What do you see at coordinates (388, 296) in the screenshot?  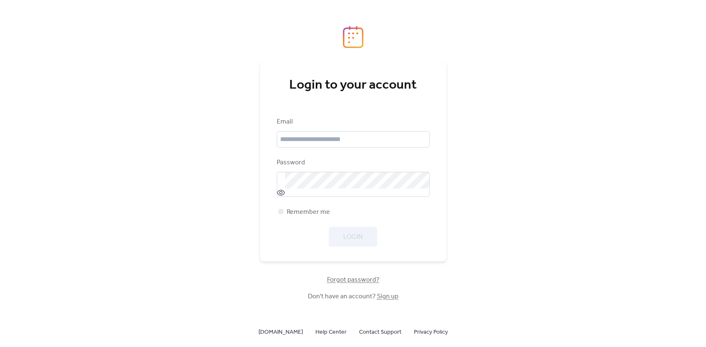 I see `a: Sign up` at bounding box center [388, 296].